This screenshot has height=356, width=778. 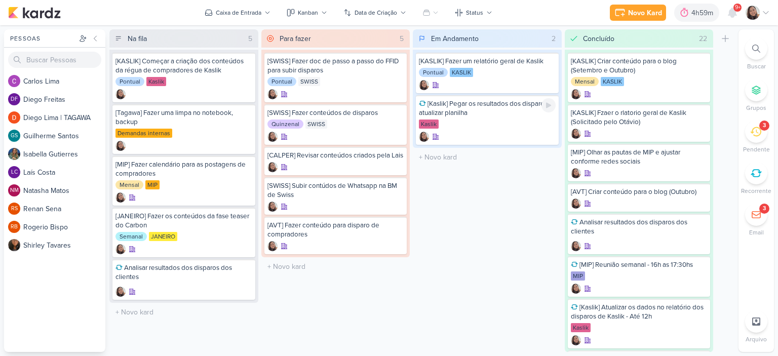 I want to click on div: N a t a s h a M a t o s, so click(x=64, y=190).